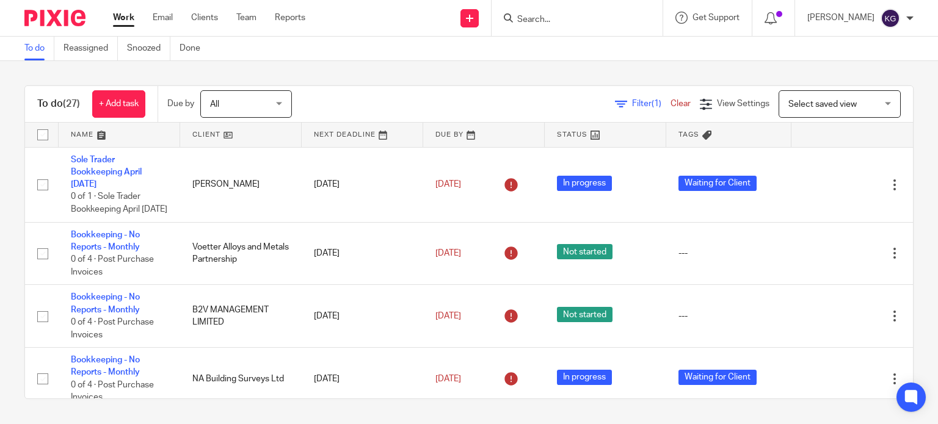  Describe the element at coordinates (123, 18) in the screenshot. I see `a: Work` at that location.